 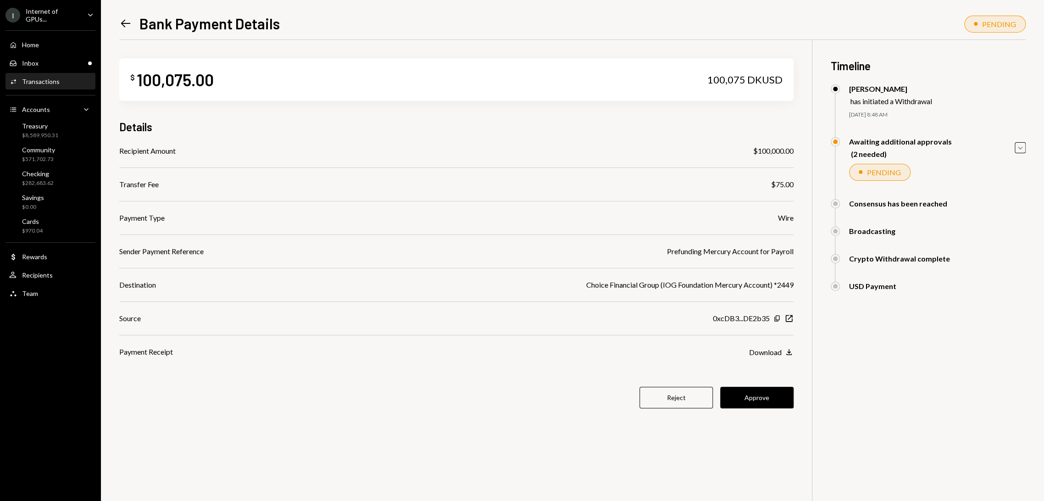 I want to click on a: Checking$282,683.62, so click(x=50, y=178).